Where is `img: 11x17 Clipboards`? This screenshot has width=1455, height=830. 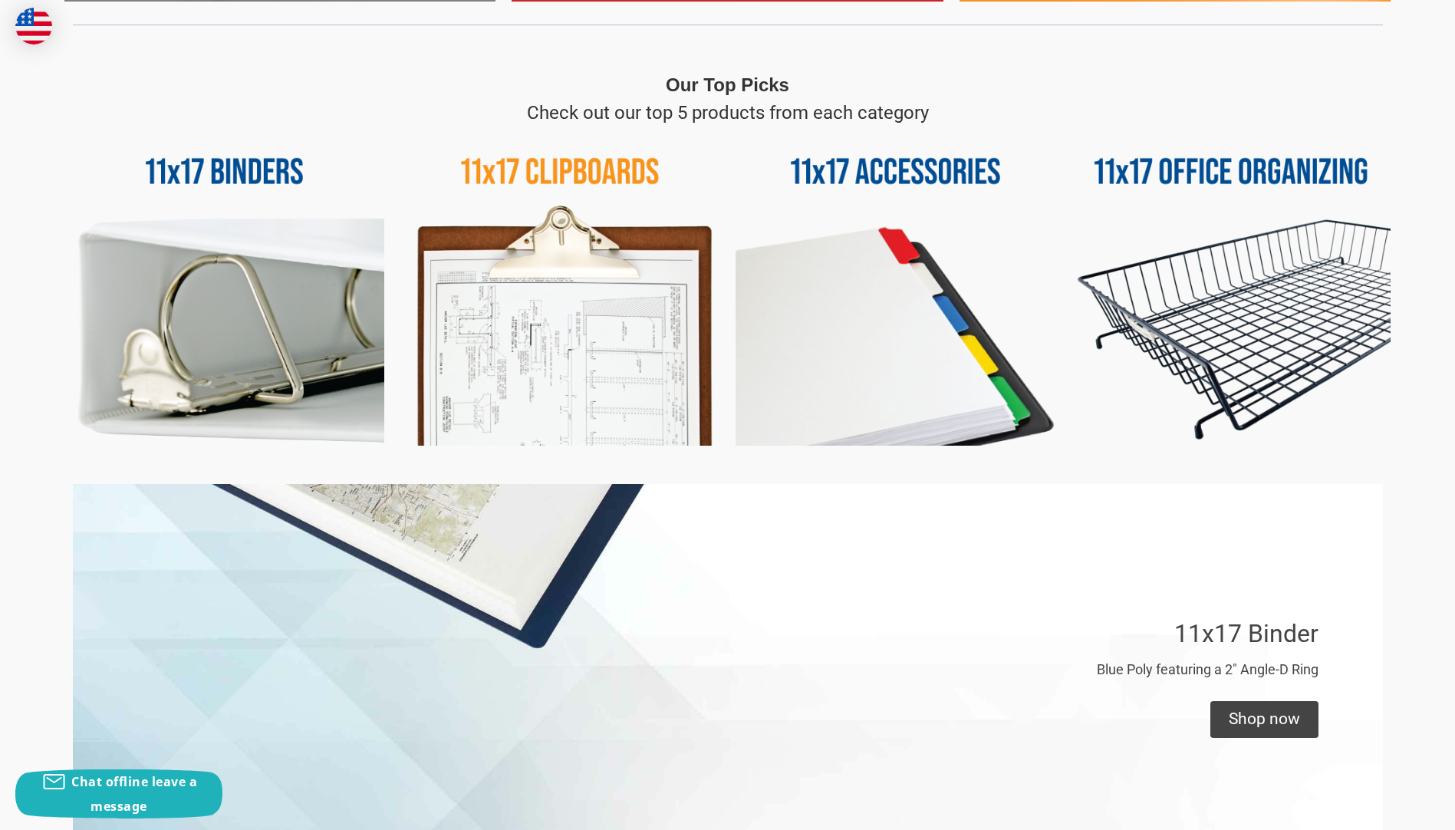 img: 11x17 Clipboards is located at coordinates (560, 286).